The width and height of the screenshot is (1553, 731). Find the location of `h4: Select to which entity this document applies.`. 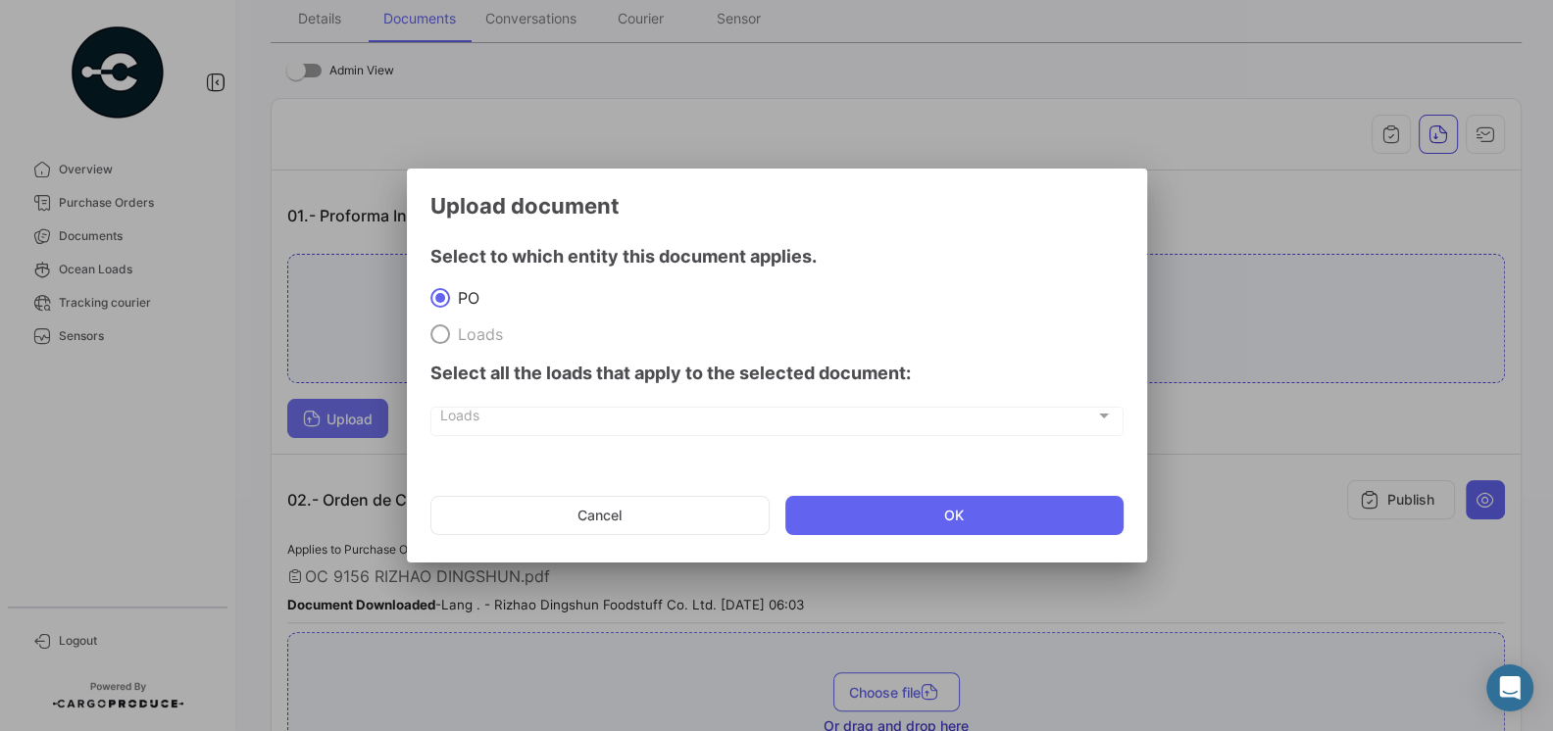

h4: Select to which entity this document applies. is located at coordinates (776, 257).